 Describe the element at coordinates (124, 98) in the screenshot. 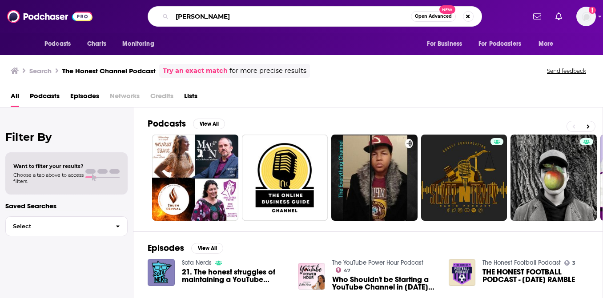

I see `span: Networks` at that location.